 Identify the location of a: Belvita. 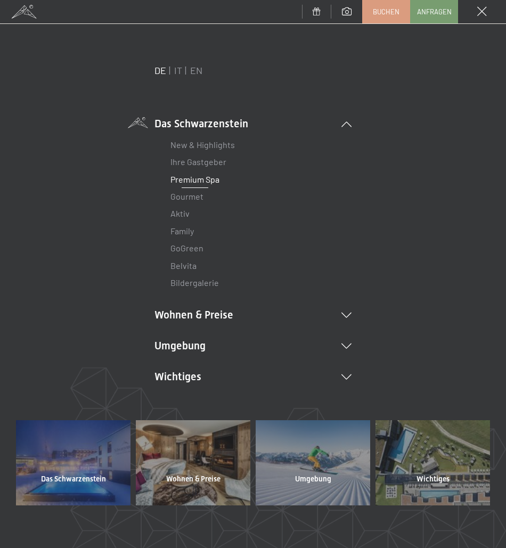
(183, 265).